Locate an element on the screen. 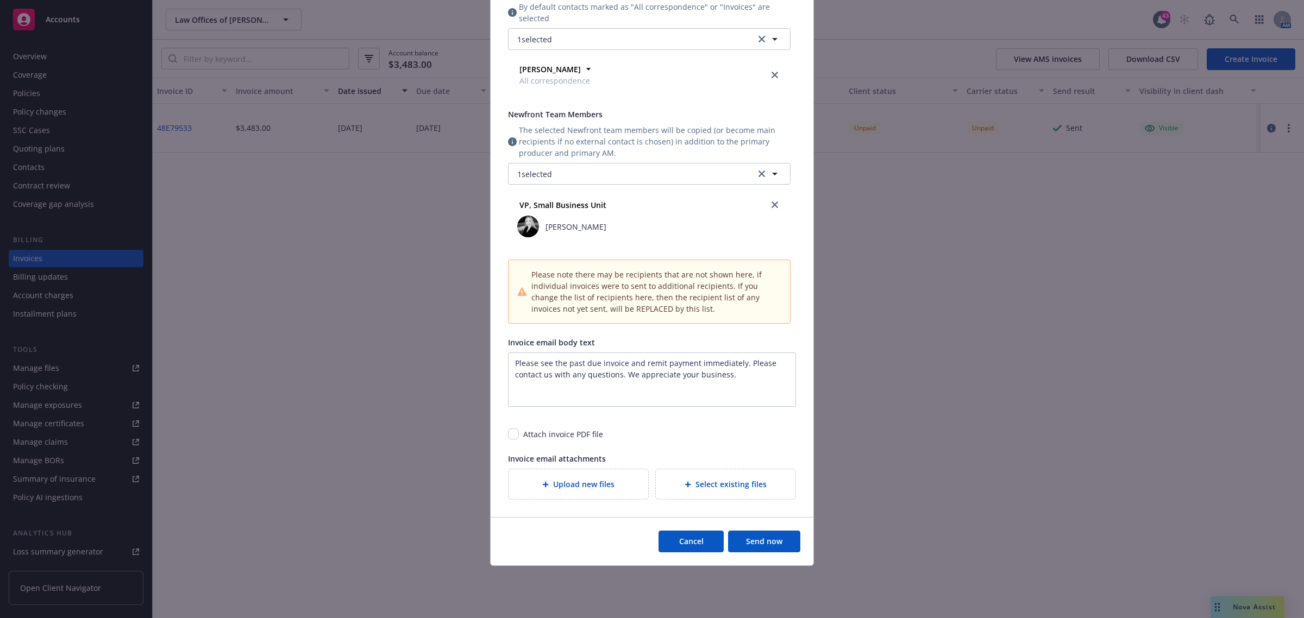 Image resolution: width=1304 pixels, height=618 pixels. button: Cancel is located at coordinates (691, 542).